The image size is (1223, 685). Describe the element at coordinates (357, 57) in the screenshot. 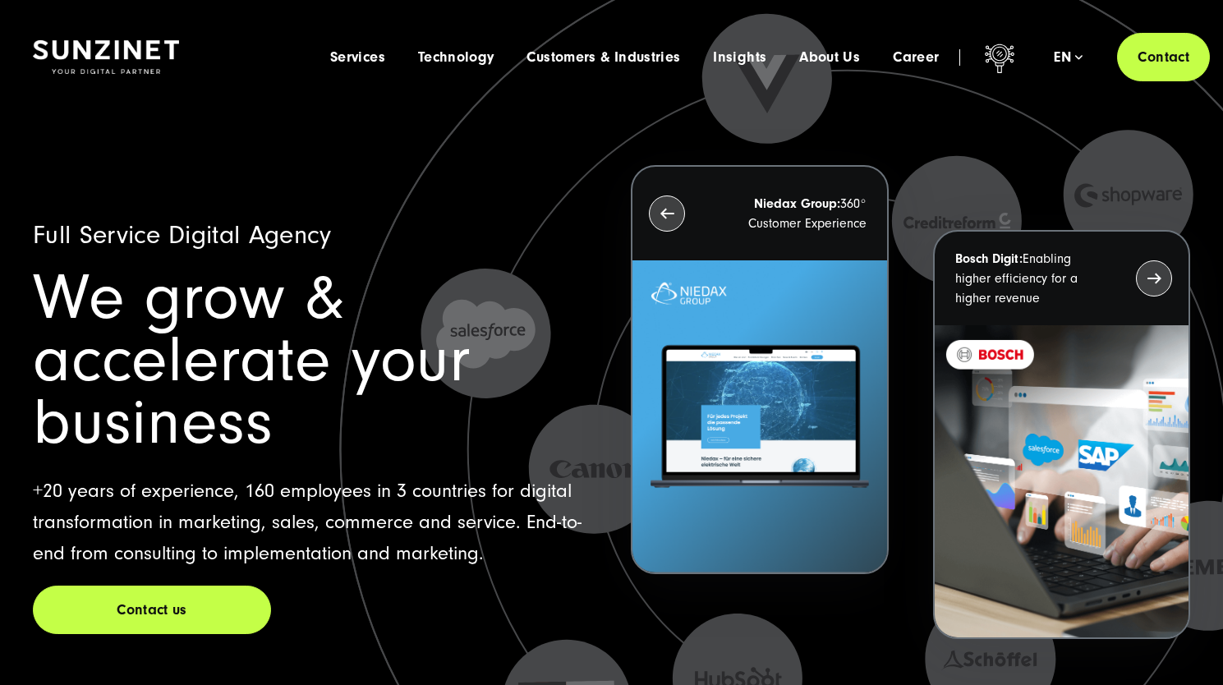

I see `span: Services` at that location.